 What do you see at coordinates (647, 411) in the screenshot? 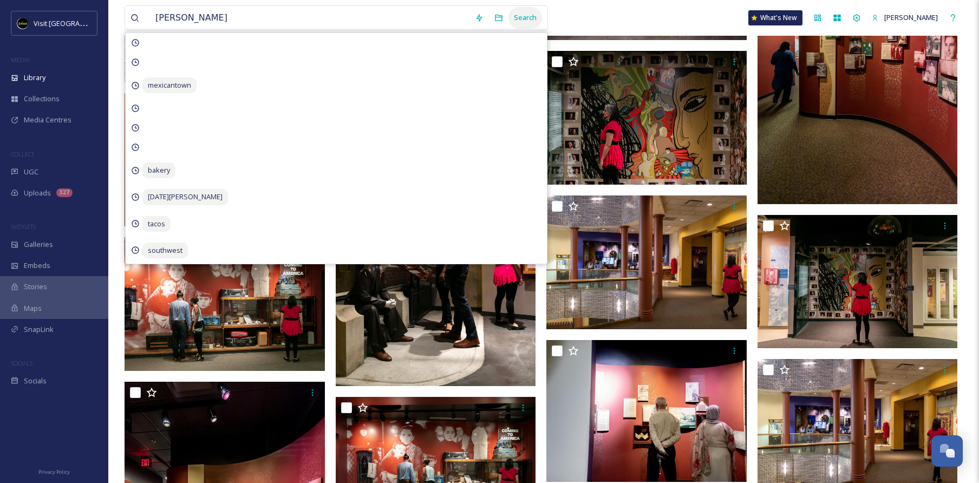
I see `img: Arab_American_Museum_photo_by_Gerard-and-Belevender-Duration_Unlimited-DMCVB-543.jpg` at bounding box center [647, 411].